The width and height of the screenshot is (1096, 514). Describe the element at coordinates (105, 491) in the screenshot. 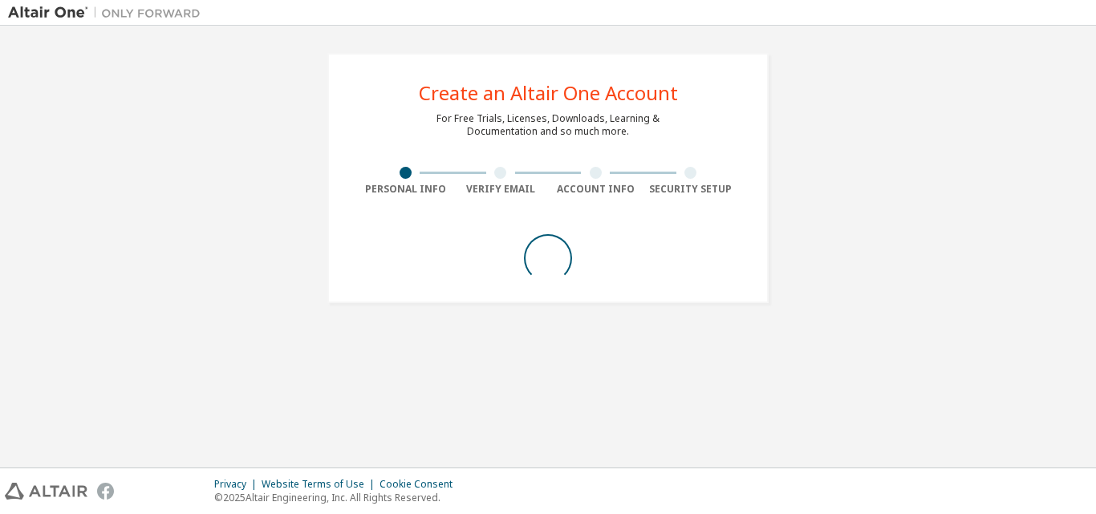

I see `img: facebook.svg` at that location.